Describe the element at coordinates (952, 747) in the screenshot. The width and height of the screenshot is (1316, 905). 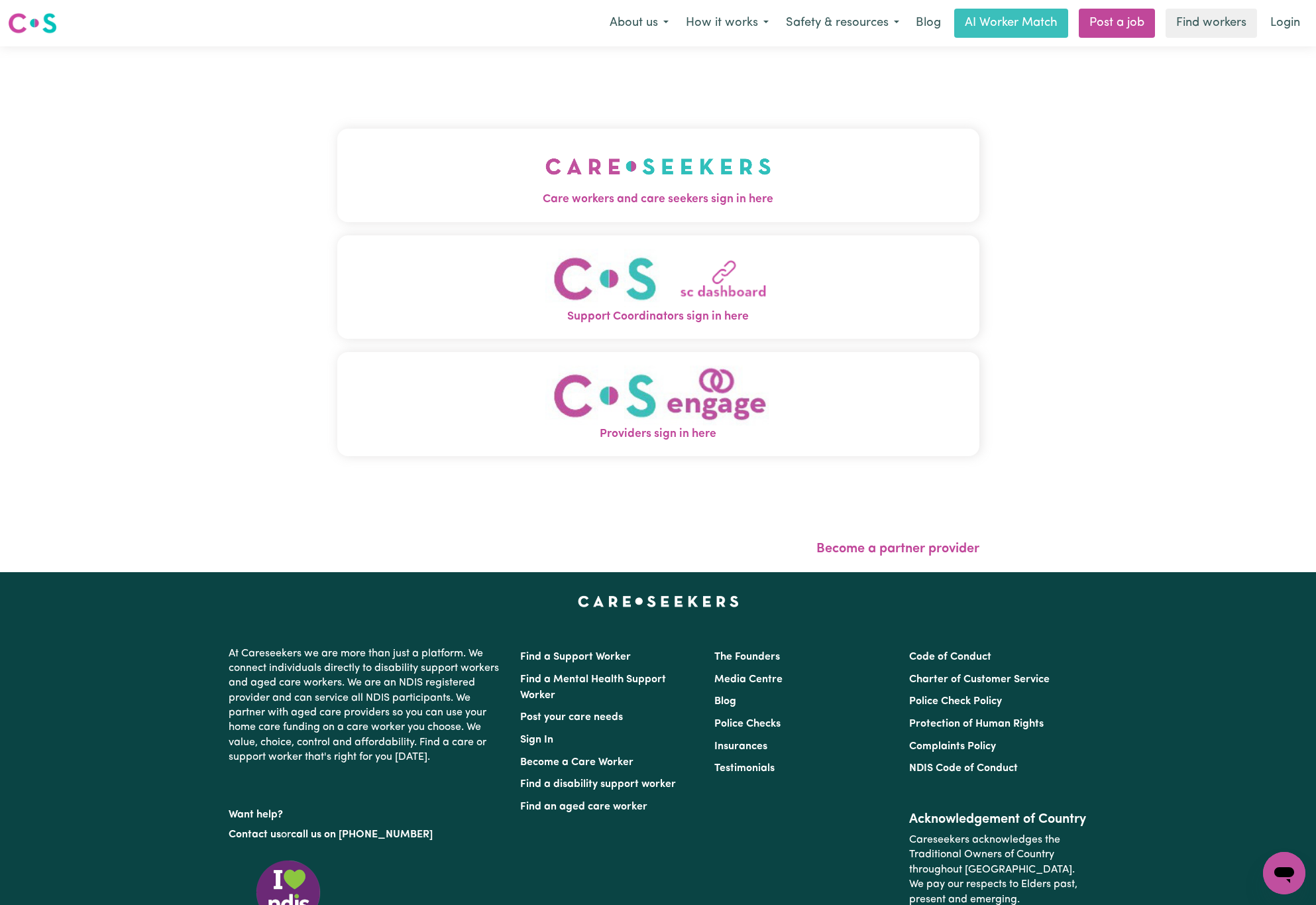
I see `a: Complaints Policy` at that location.